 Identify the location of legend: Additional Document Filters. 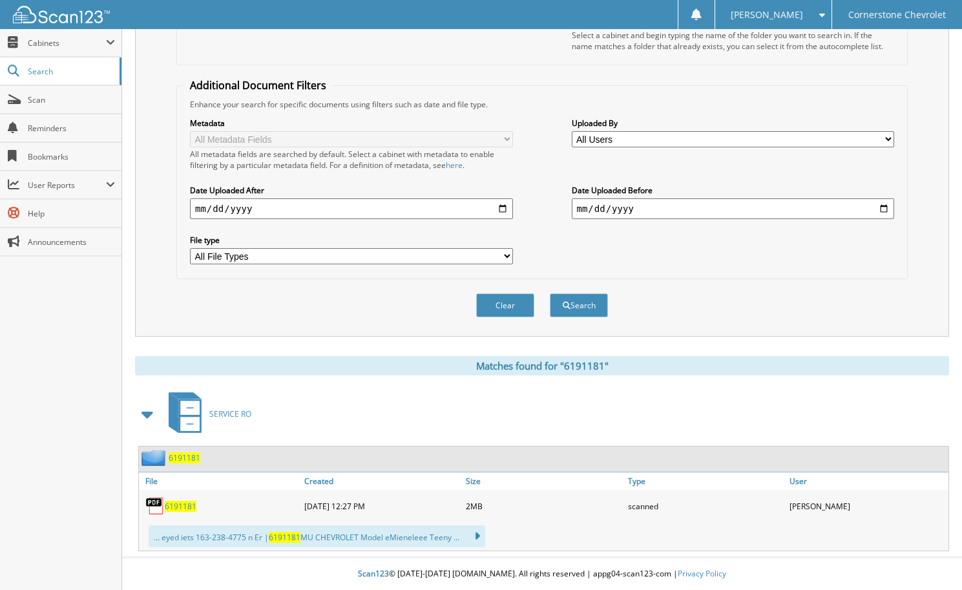
(258, 85).